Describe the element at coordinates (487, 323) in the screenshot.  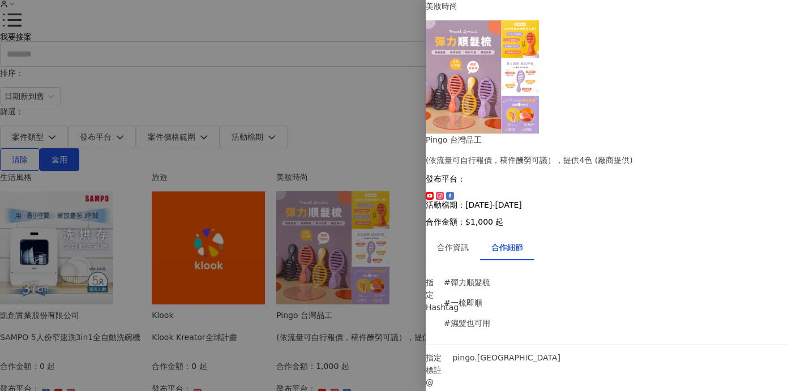
I see `p: #濕髮也可用` at that location.